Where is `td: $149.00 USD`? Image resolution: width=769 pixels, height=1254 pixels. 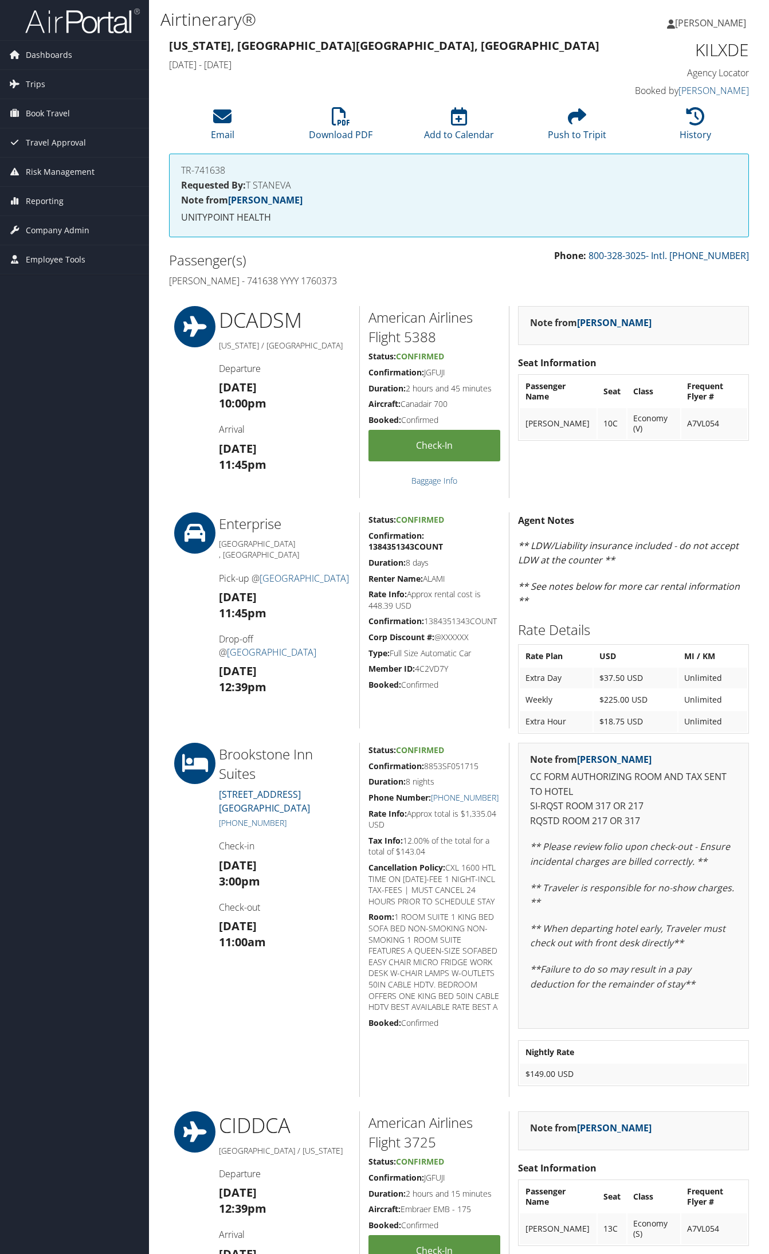
td: $149.00 USD is located at coordinates (633, 1074).